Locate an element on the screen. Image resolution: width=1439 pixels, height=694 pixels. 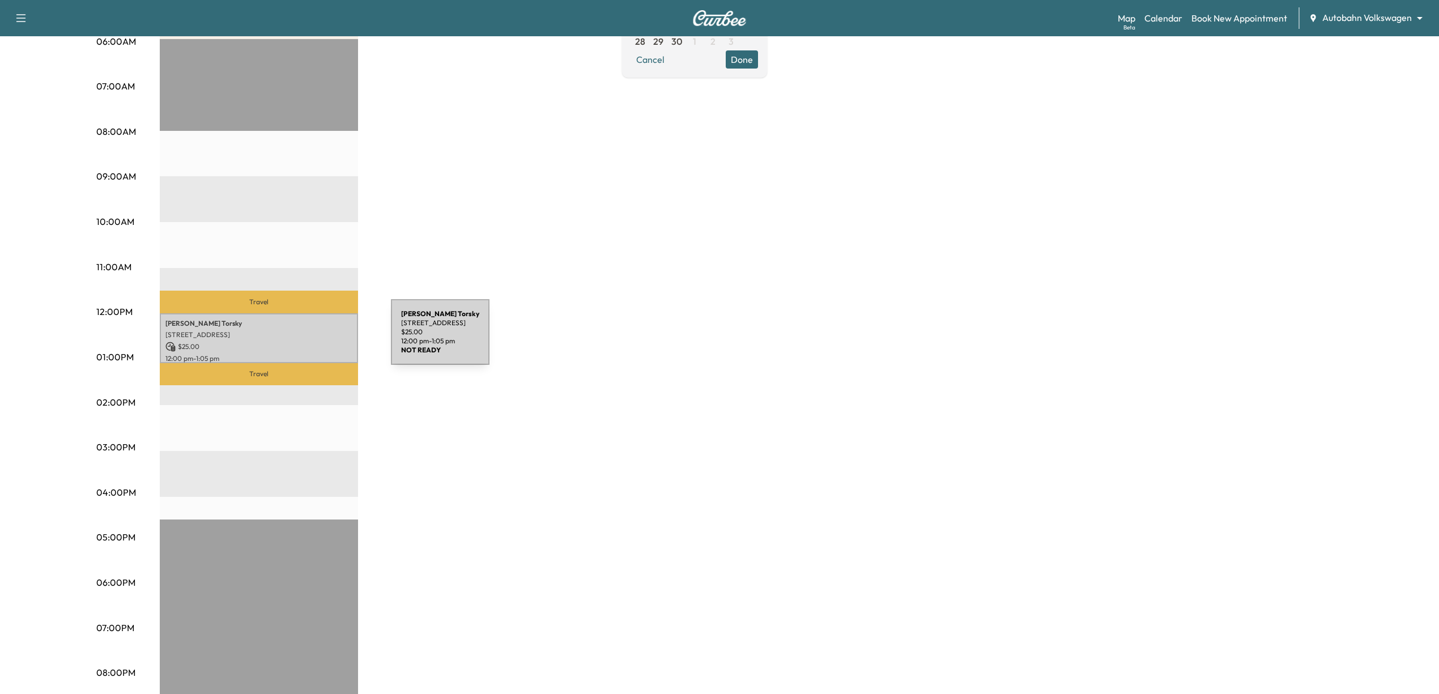
p: 05:00PM is located at coordinates (116, 537).